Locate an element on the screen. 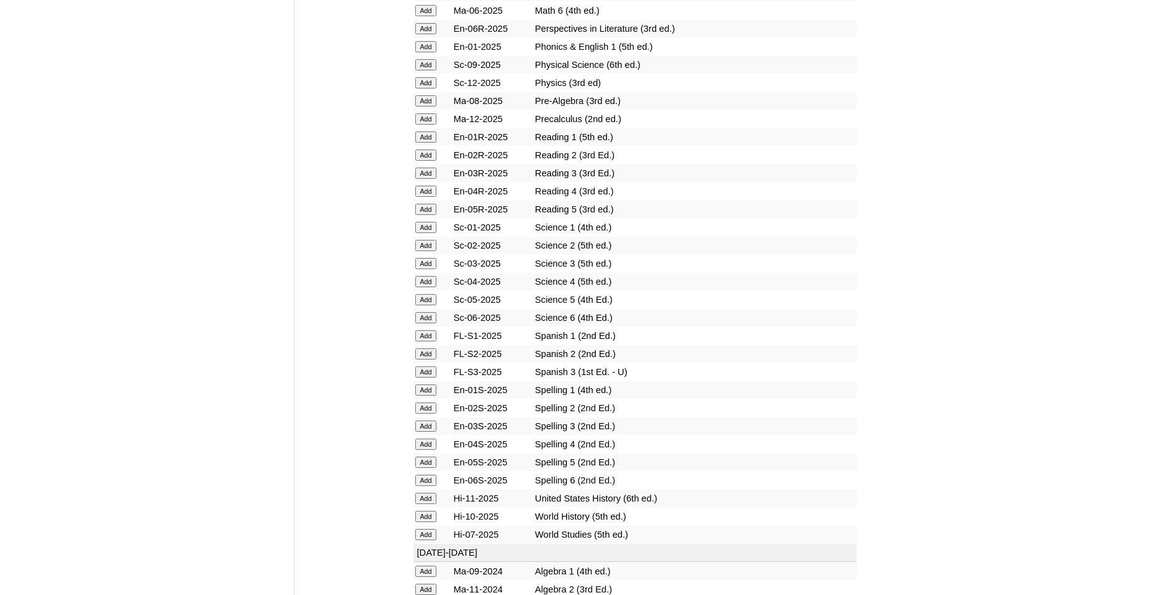 The height and width of the screenshot is (595, 1153). td: En-02S-2025 is located at coordinates (492, 408).